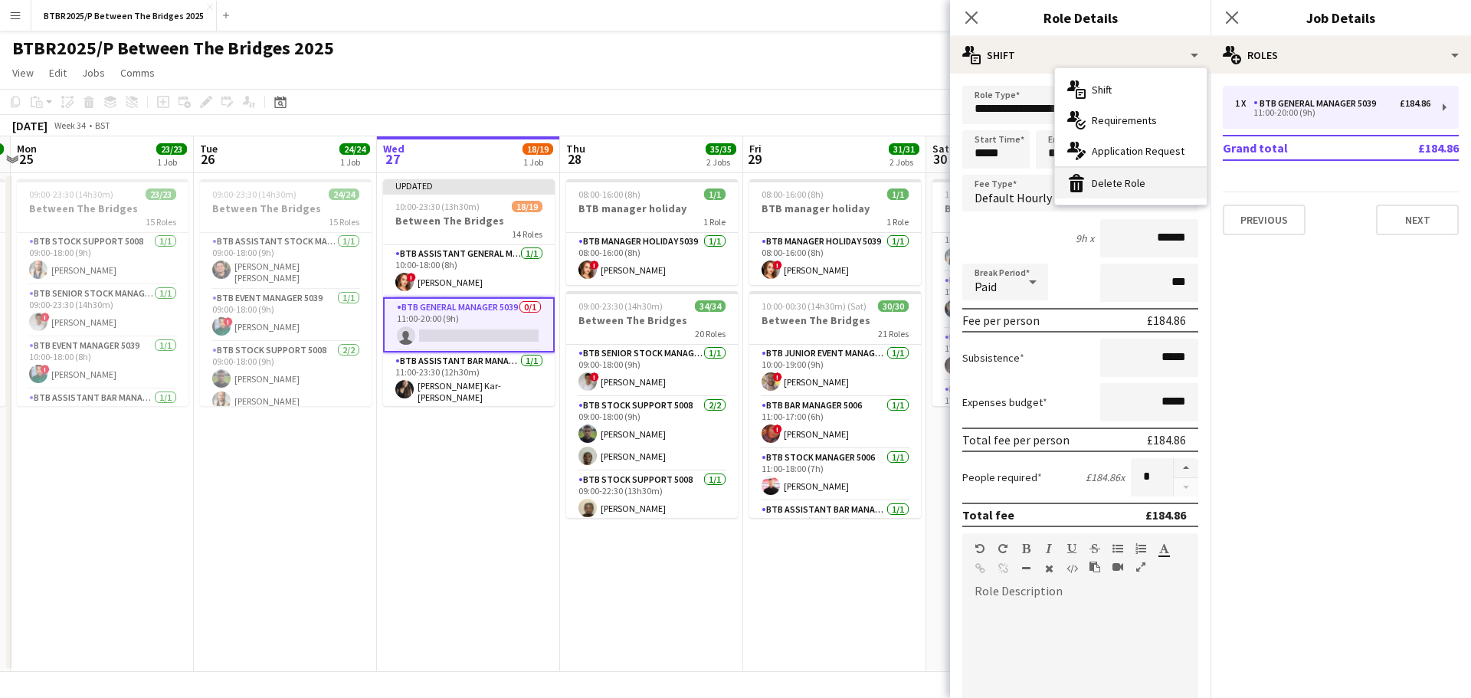 Image resolution: width=1471 pixels, height=698 pixels. I want to click on span: 20 Roles, so click(710, 333).